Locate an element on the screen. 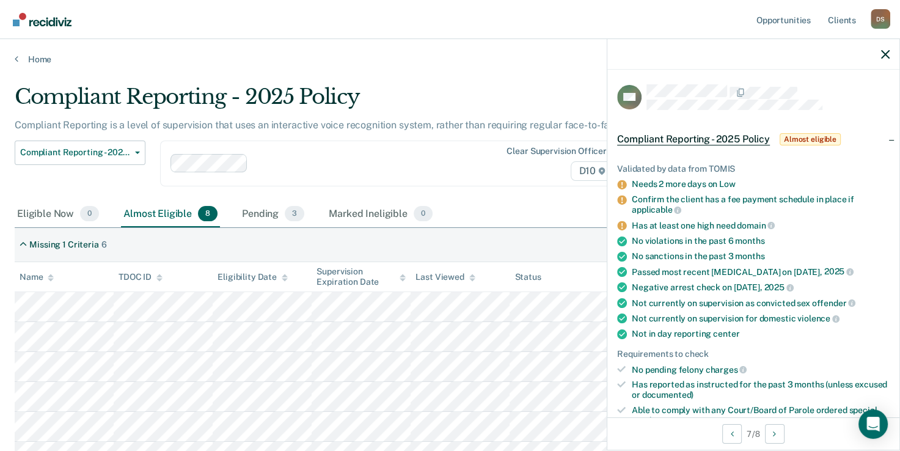 The height and width of the screenshot is (451, 900). span: offender is located at coordinates (834, 303).